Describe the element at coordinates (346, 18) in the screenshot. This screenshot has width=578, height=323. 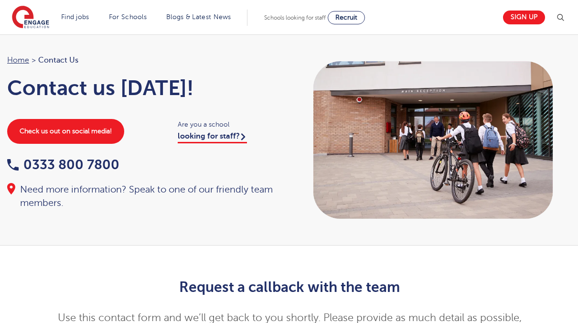
I see `a: Recruit` at that location.